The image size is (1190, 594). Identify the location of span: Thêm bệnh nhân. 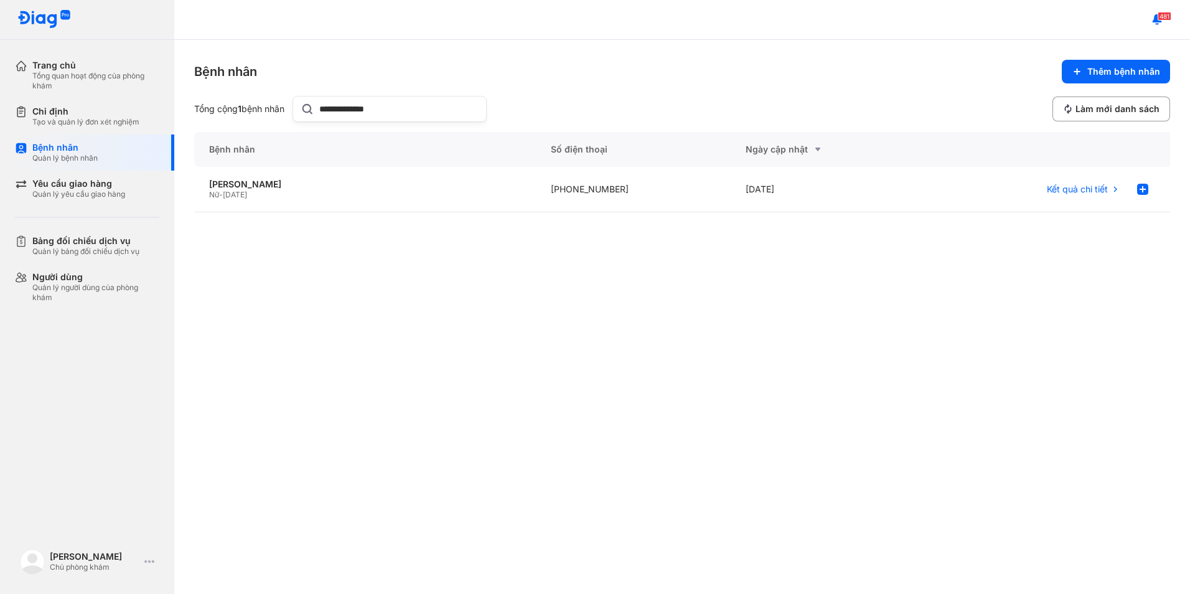
(1123, 72).